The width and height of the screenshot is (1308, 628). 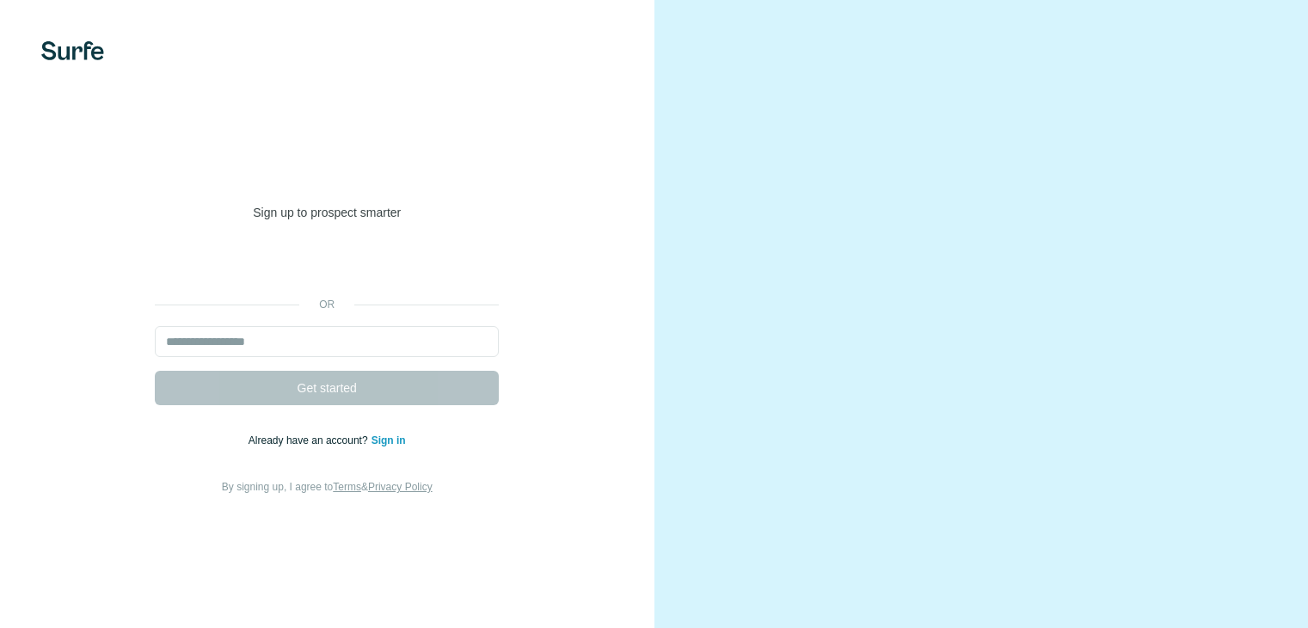 I want to click on span: Already have an account?, so click(x=309, y=440).